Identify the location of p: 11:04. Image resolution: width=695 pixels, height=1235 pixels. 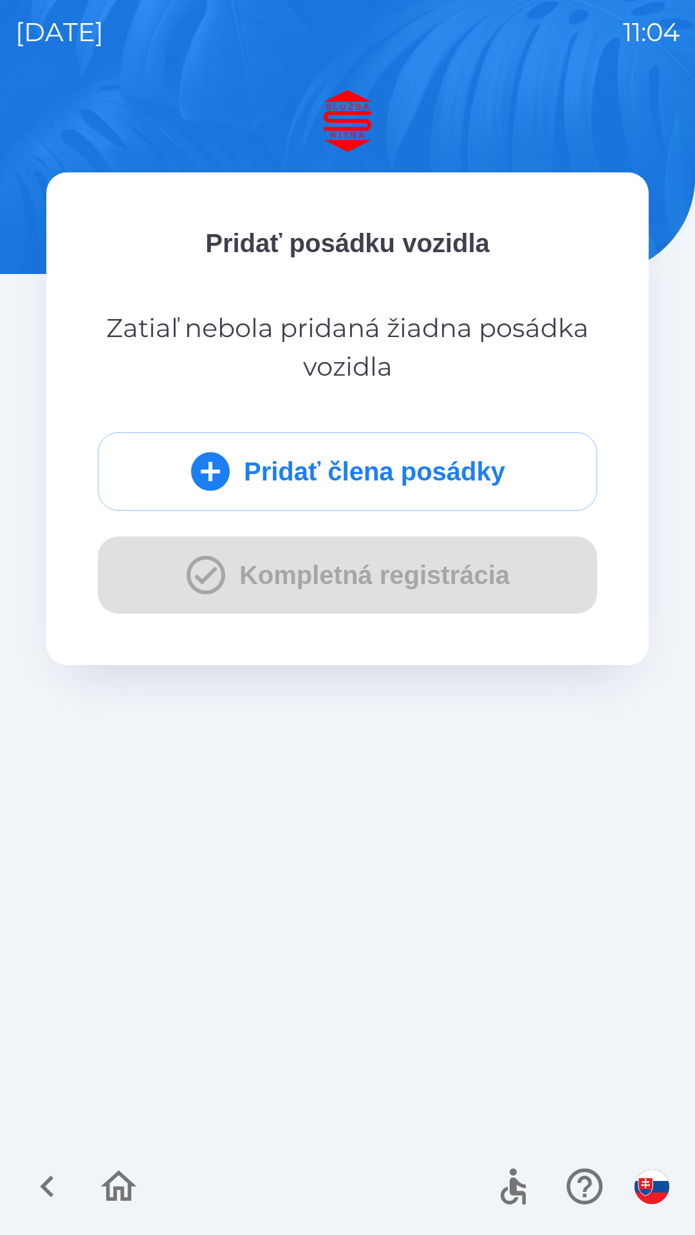
(651, 32).